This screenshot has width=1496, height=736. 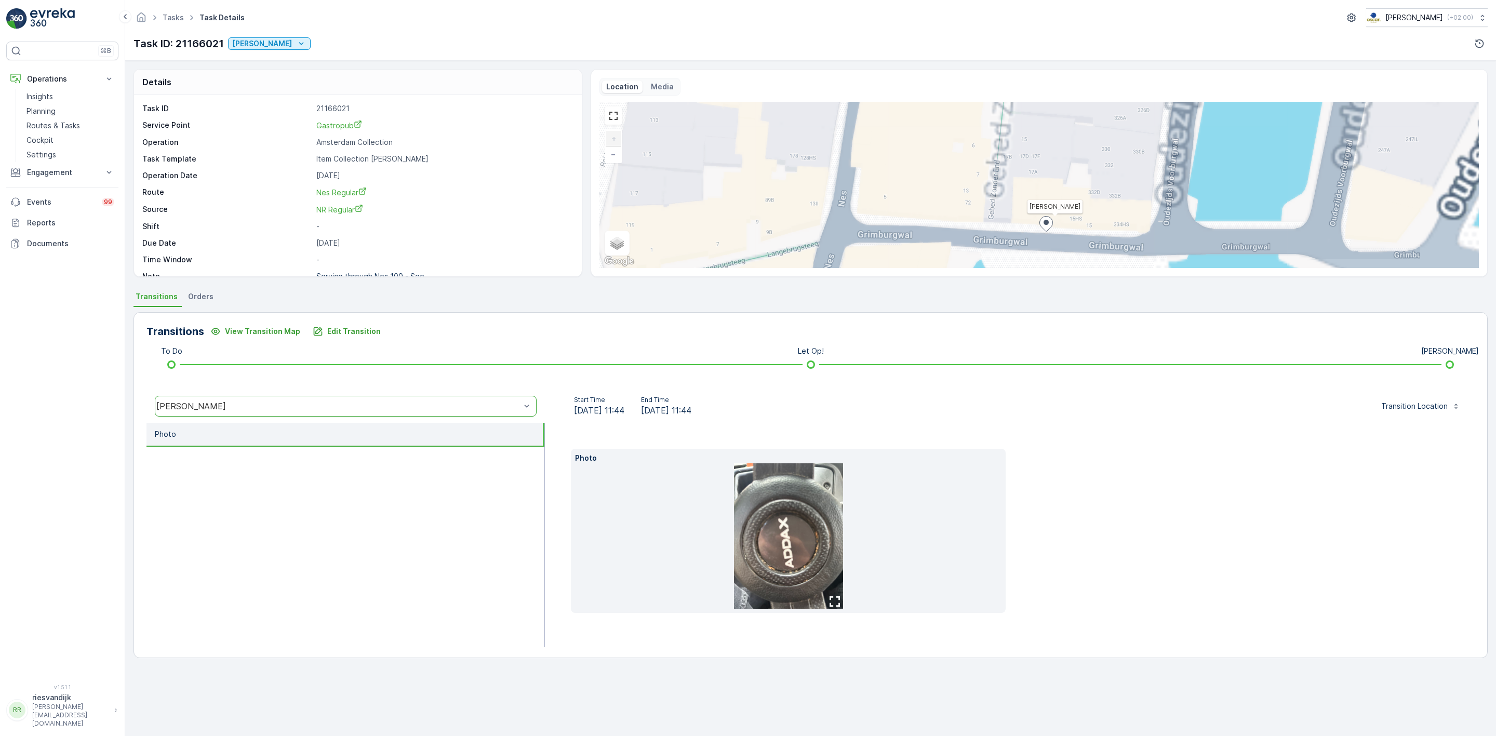 I want to click on p: Insights, so click(x=39, y=97).